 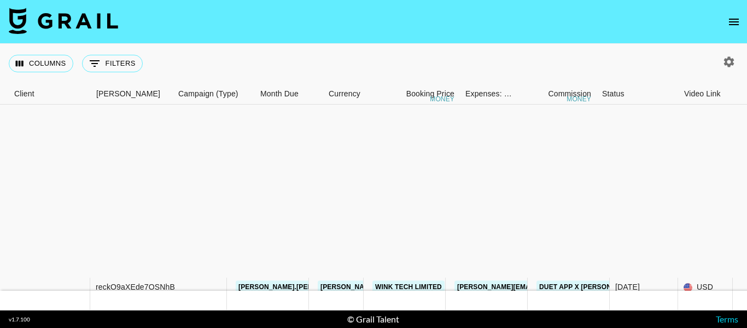 What do you see at coordinates (627, 287) in the screenshot?
I see `div: Aug '25` at bounding box center [627, 287].